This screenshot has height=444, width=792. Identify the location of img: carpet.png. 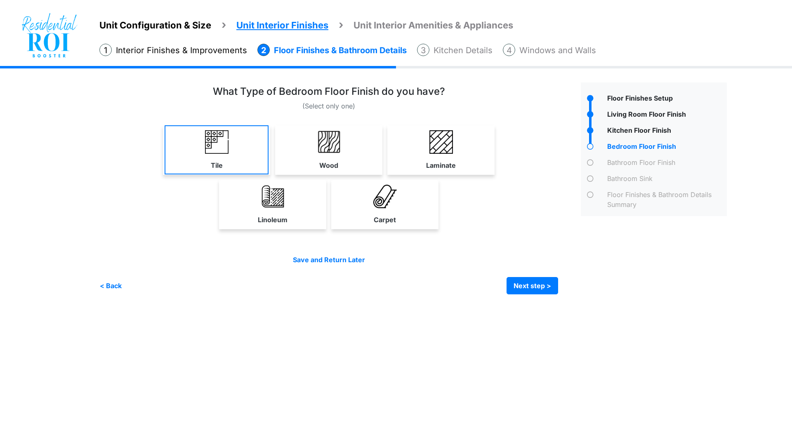
(385, 196).